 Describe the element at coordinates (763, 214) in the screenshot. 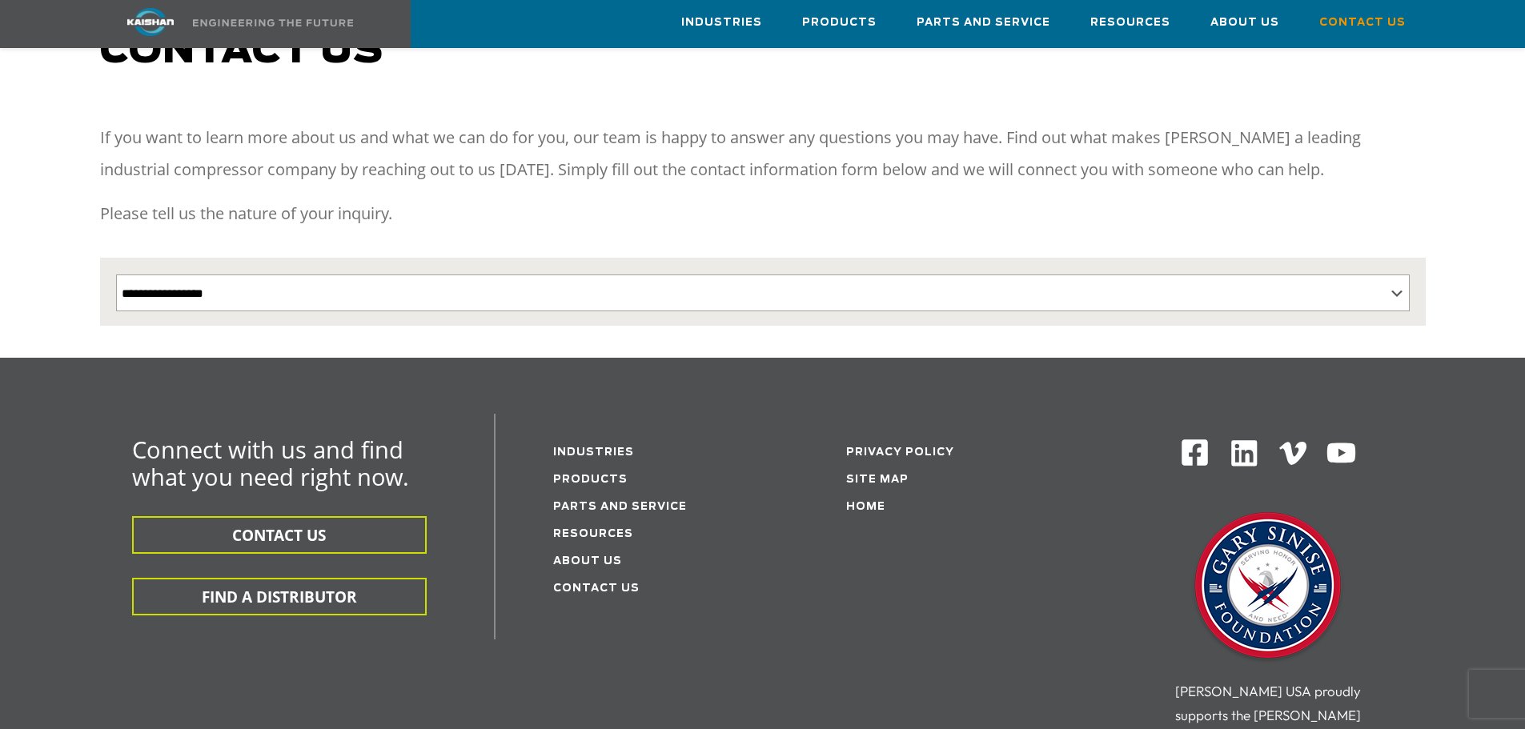

I see `p: Please tell us the nature of your inquiry.` at that location.